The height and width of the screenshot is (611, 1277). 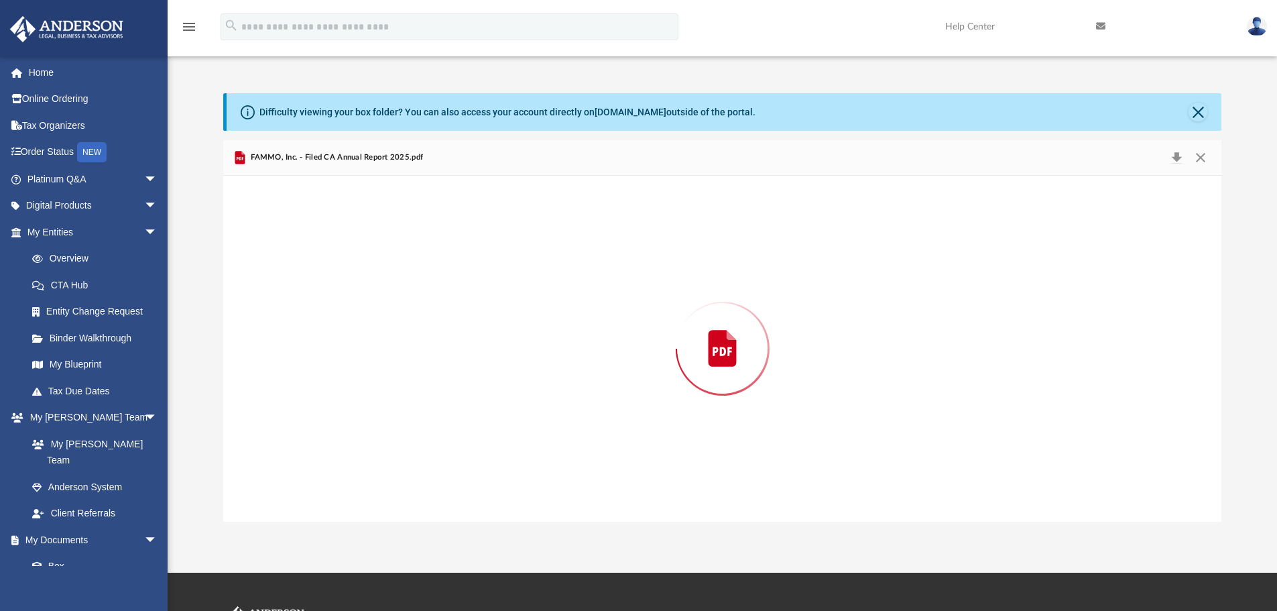 What do you see at coordinates (189, 27) in the screenshot?
I see `i: menu` at bounding box center [189, 27].